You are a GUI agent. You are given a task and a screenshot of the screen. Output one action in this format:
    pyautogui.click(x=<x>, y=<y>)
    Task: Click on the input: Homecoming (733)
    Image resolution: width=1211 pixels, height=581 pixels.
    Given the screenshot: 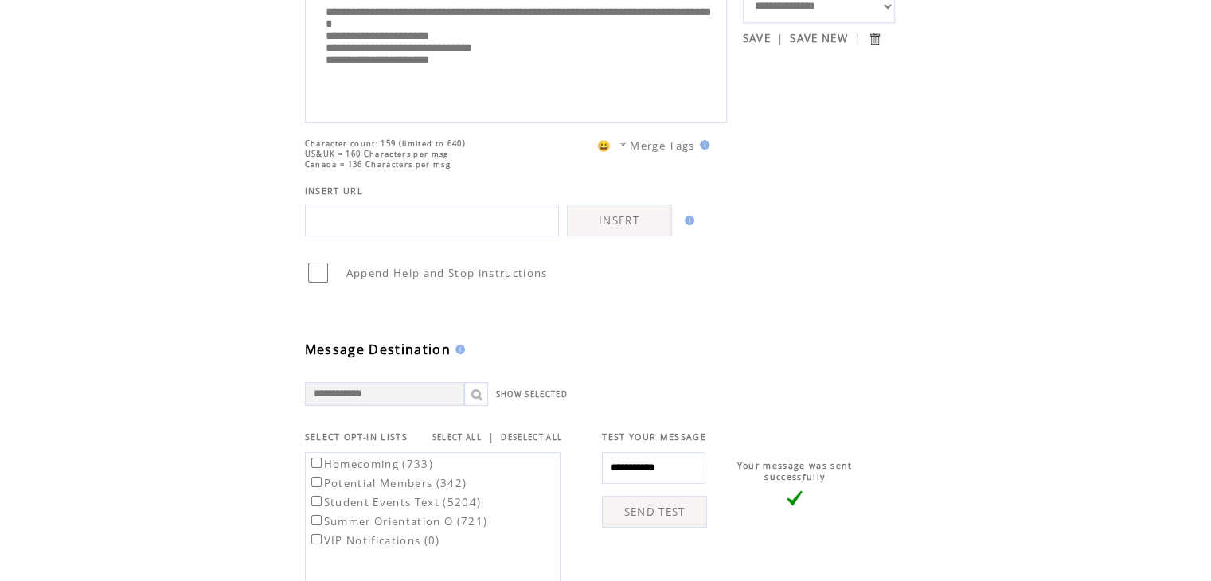 What is the action you would take?
    pyautogui.click(x=316, y=463)
    